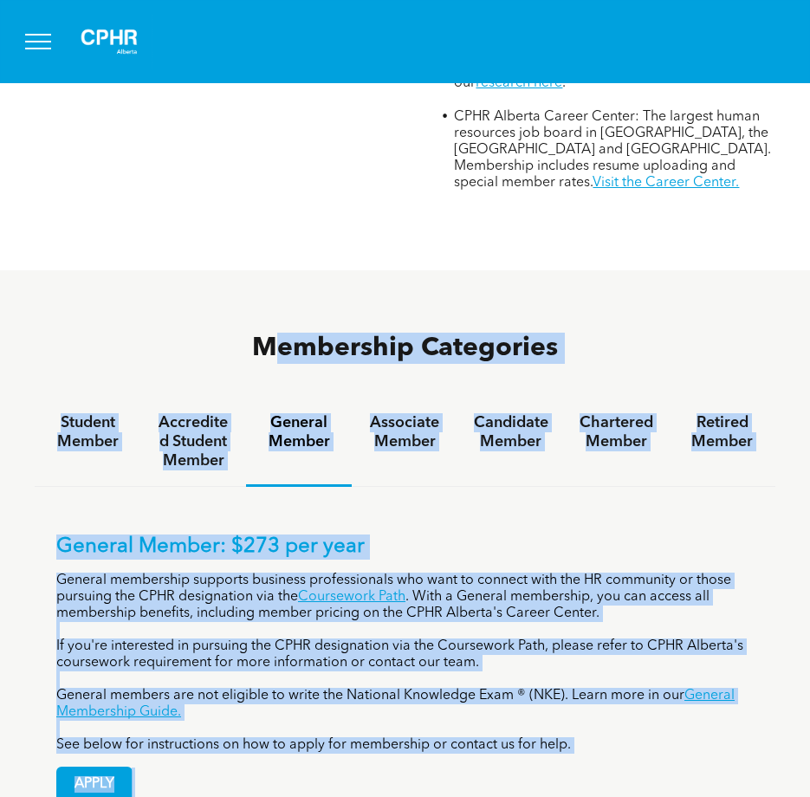  I want to click on p: General membership supports business professionals who want to connect with the HR community or t..., so click(405, 597).